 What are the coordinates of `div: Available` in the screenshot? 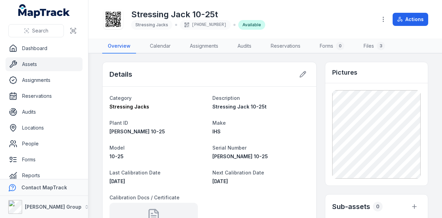 It's located at (252, 25).